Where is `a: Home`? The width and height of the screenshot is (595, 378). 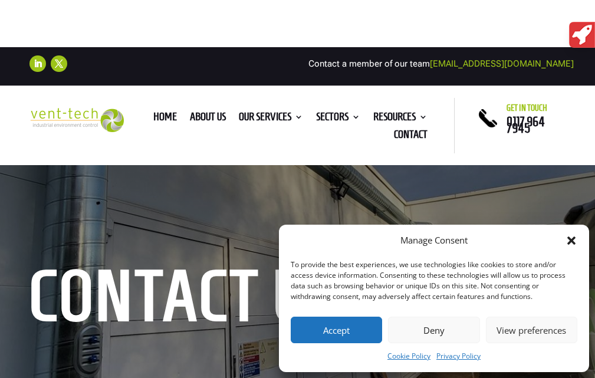
a: Home is located at coordinates (165, 119).